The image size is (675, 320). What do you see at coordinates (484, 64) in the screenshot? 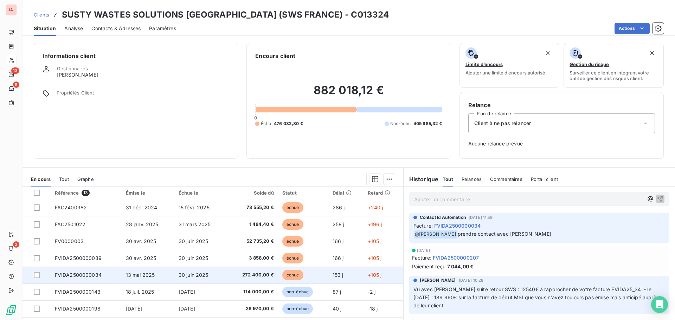
I see `span: Limite d’encours` at bounding box center [484, 64].